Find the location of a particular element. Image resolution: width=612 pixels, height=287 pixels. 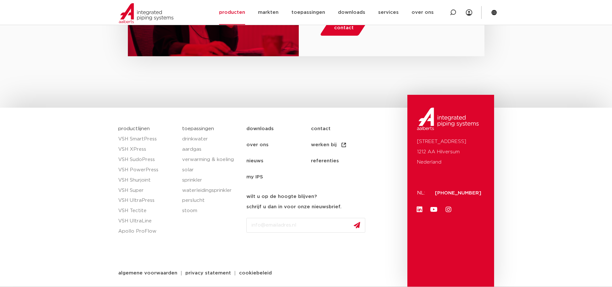

nav: Menu is located at coordinates (325, 153).